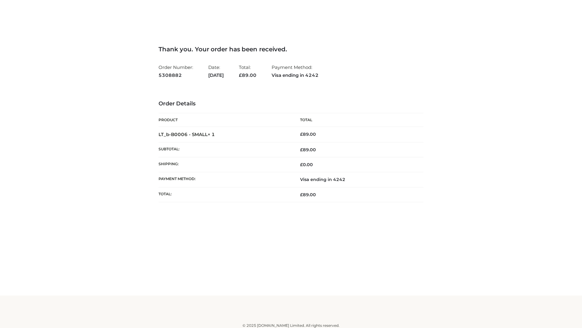 This screenshot has width=582, height=328. What do you see at coordinates (225, 194) in the screenshot?
I see `th: Total:` at bounding box center [225, 194].